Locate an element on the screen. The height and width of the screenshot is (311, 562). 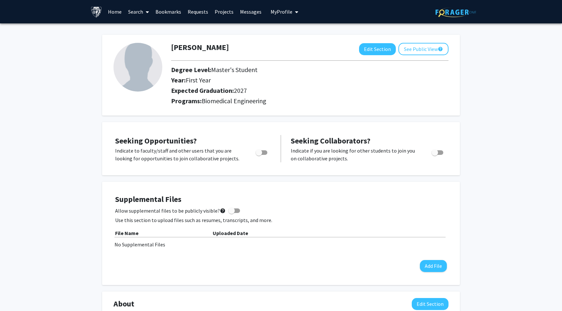
button: See Public View is located at coordinates (423, 49).